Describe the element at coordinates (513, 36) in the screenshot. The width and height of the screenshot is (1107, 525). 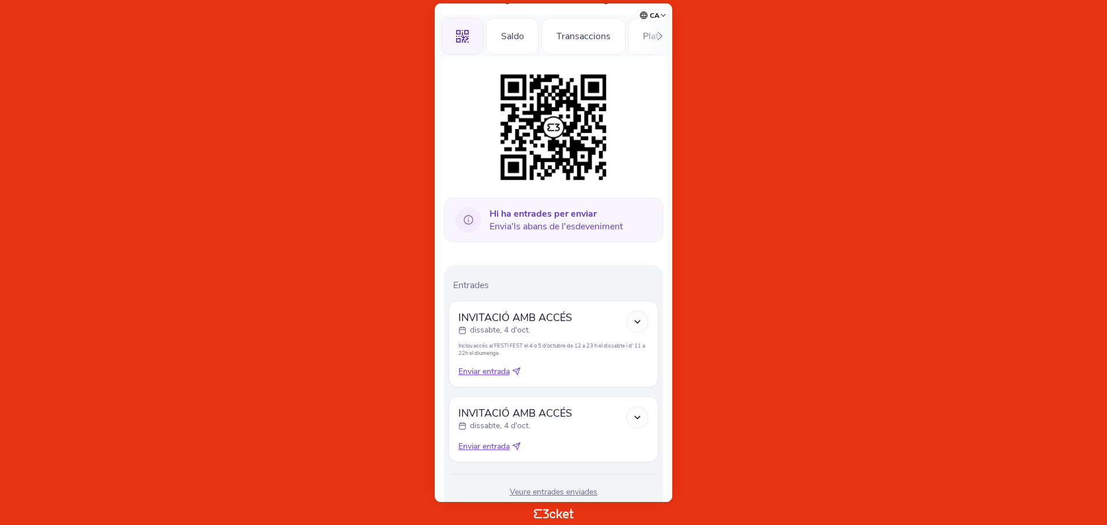
I see `div: Saldo` at that location.